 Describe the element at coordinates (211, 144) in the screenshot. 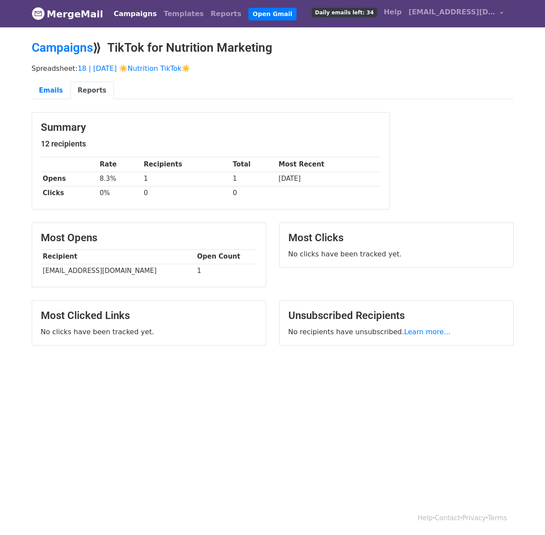

I see `h5: 12 recipients` at that location.